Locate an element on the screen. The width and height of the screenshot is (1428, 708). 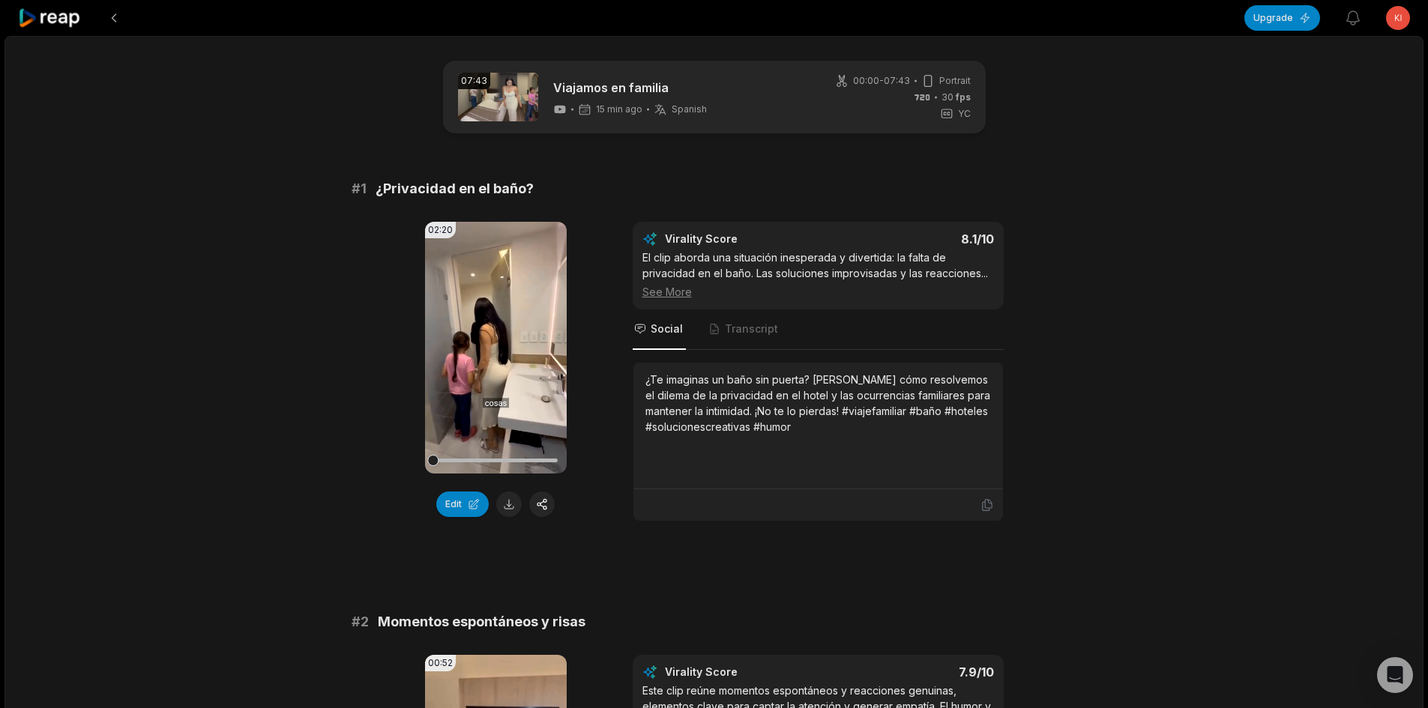
div: 7.9 /10 is located at coordinates (913, 672).